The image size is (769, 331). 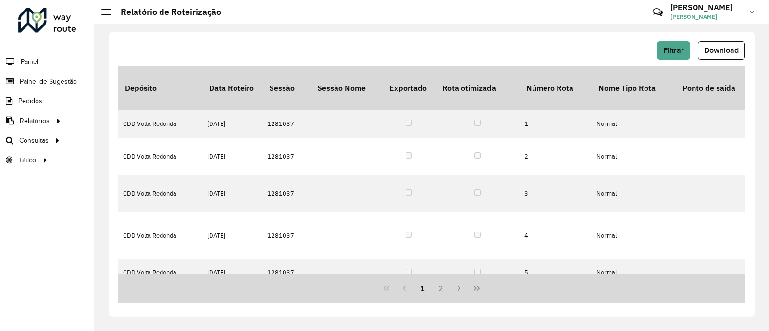 What do you see at coordinates (658, 12) in the screenshot?
I see `a: Contato Rápido` at bounding box center [658, 12].